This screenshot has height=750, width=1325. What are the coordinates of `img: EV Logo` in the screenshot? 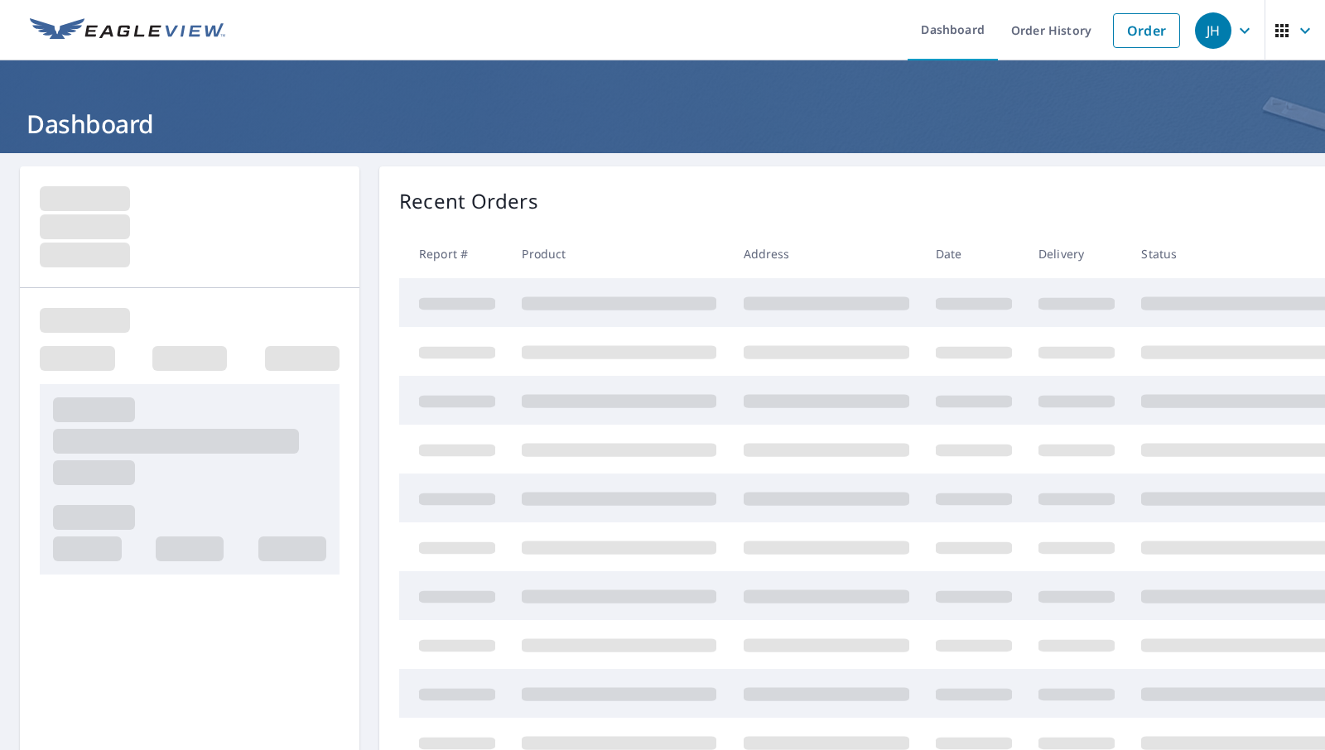 It's located at (128, 31).